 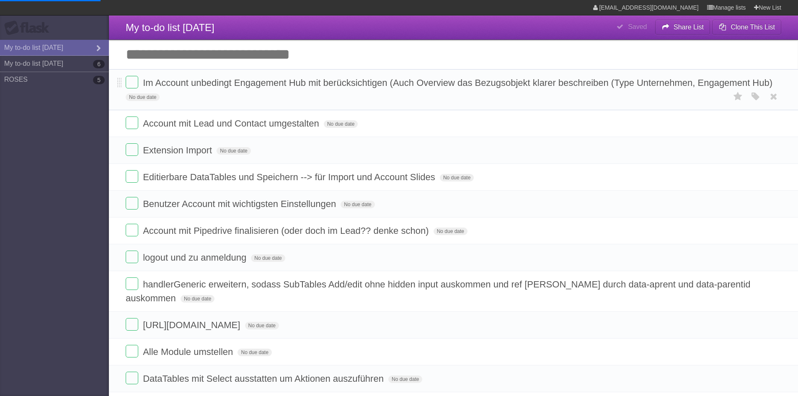 I want to click on button: Share List, so click(x=683, y=27).